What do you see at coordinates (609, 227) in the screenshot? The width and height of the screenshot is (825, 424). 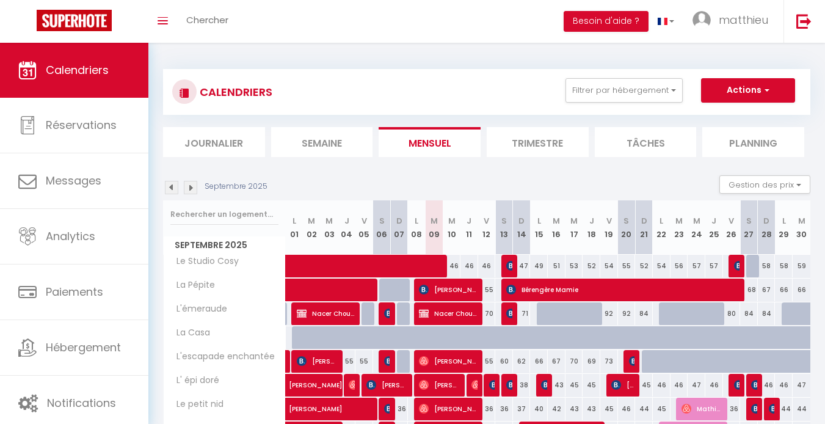 I see `th: 19` at bounding box center [609, 227].